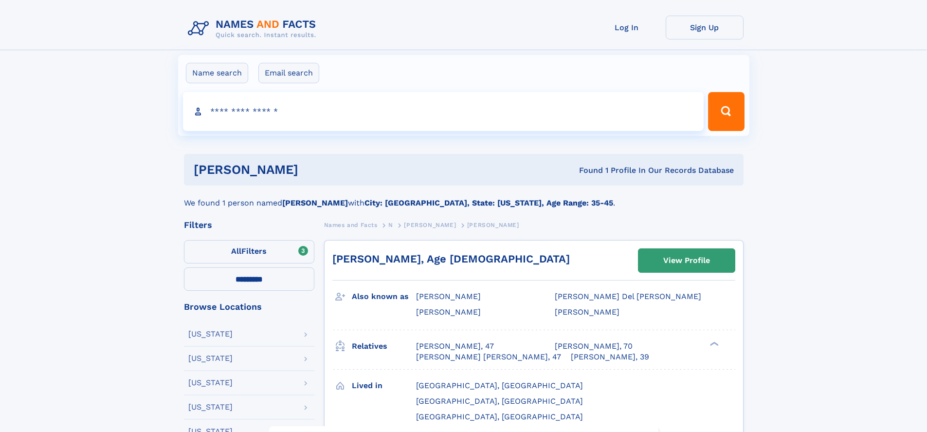 Image resolution: width=927 pixels, height=432 pixels. What do you see at coordinates (249, 225) in the screenshot?
I see `div: Filters` at bounding box center [249, 225].